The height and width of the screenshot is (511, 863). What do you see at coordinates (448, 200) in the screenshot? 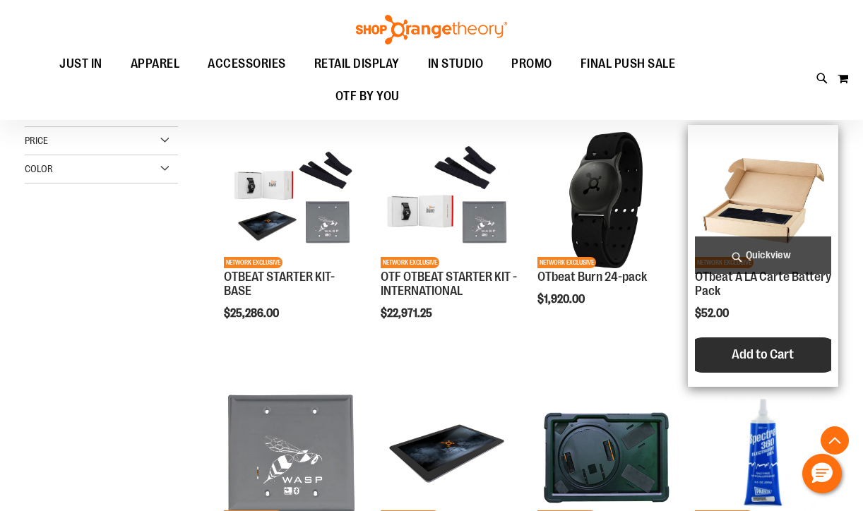
I see `img: OTF OTBEAT STARTER KIT - INTERNATIONAL` at bounding box center [448, 200].